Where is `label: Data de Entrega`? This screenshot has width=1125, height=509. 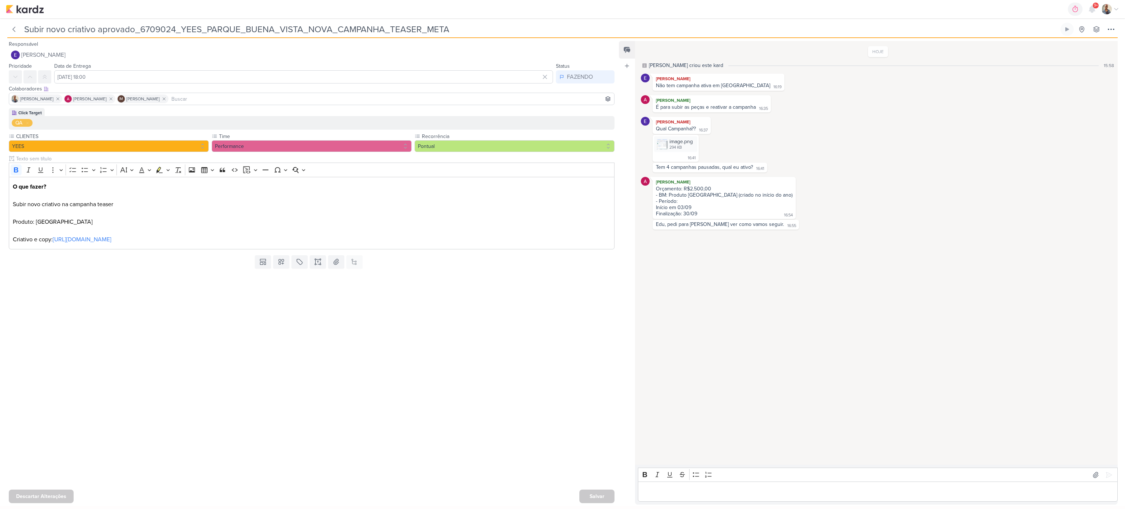 label: Data de Entrega is located at coordinates (72, 66).